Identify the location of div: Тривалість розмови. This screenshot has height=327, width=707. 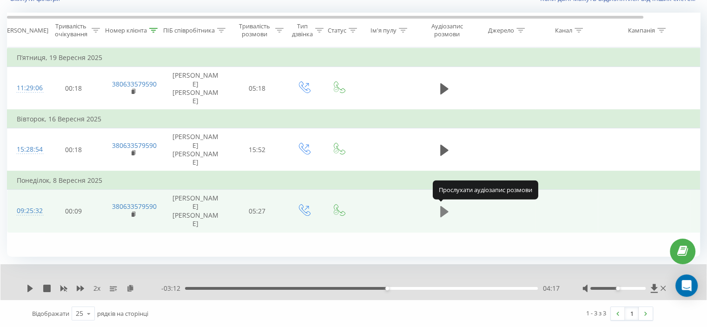
(254, 30).